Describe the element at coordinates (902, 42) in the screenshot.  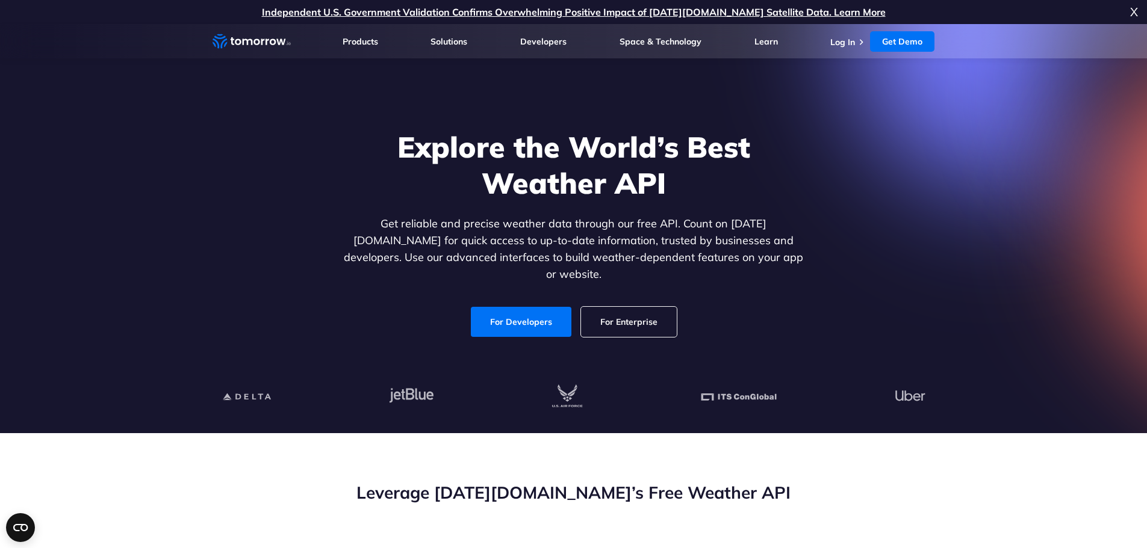
I see `a: Get Demo` at that location.